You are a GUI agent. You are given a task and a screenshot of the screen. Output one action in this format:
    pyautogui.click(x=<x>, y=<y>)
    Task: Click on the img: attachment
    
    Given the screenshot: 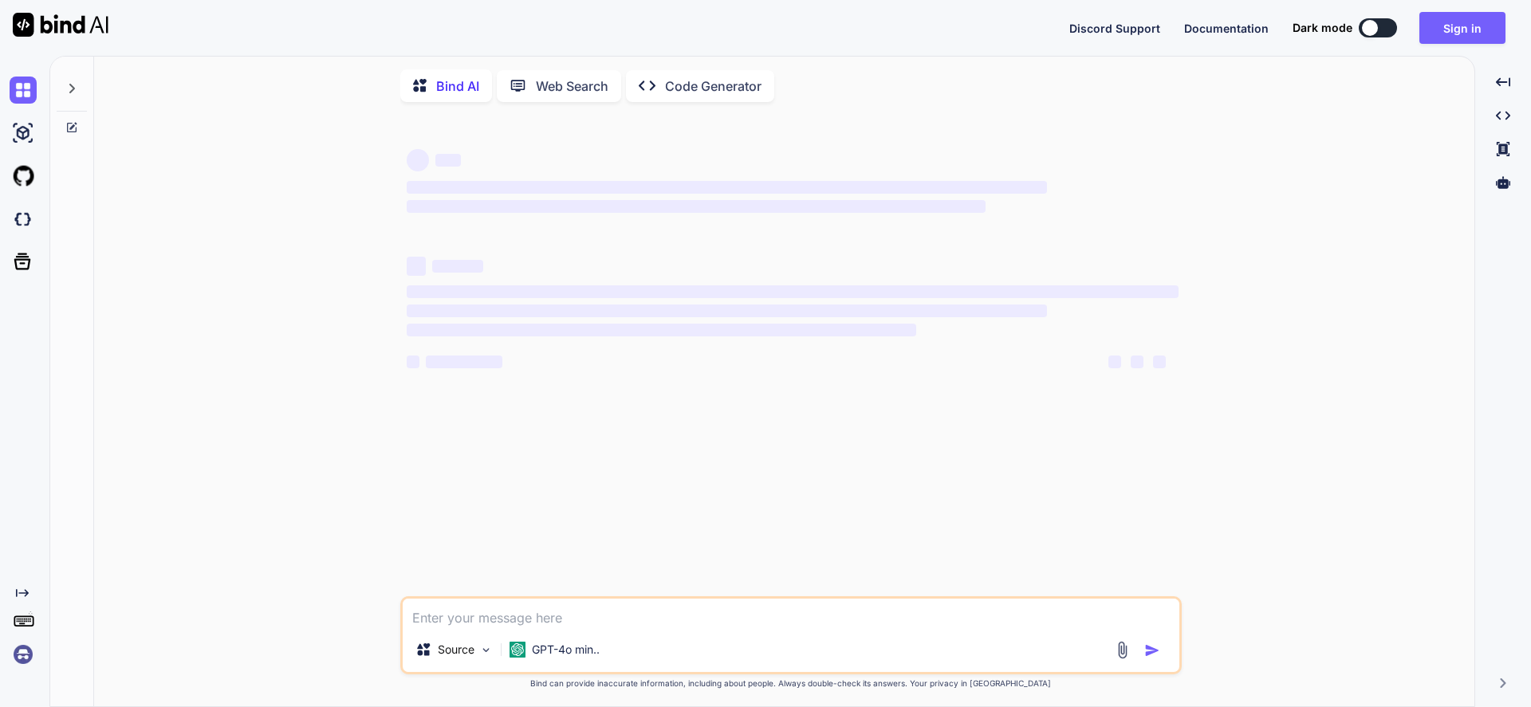 What is the action you would take?
    pyautogui.click(x=1122, y=650)
    